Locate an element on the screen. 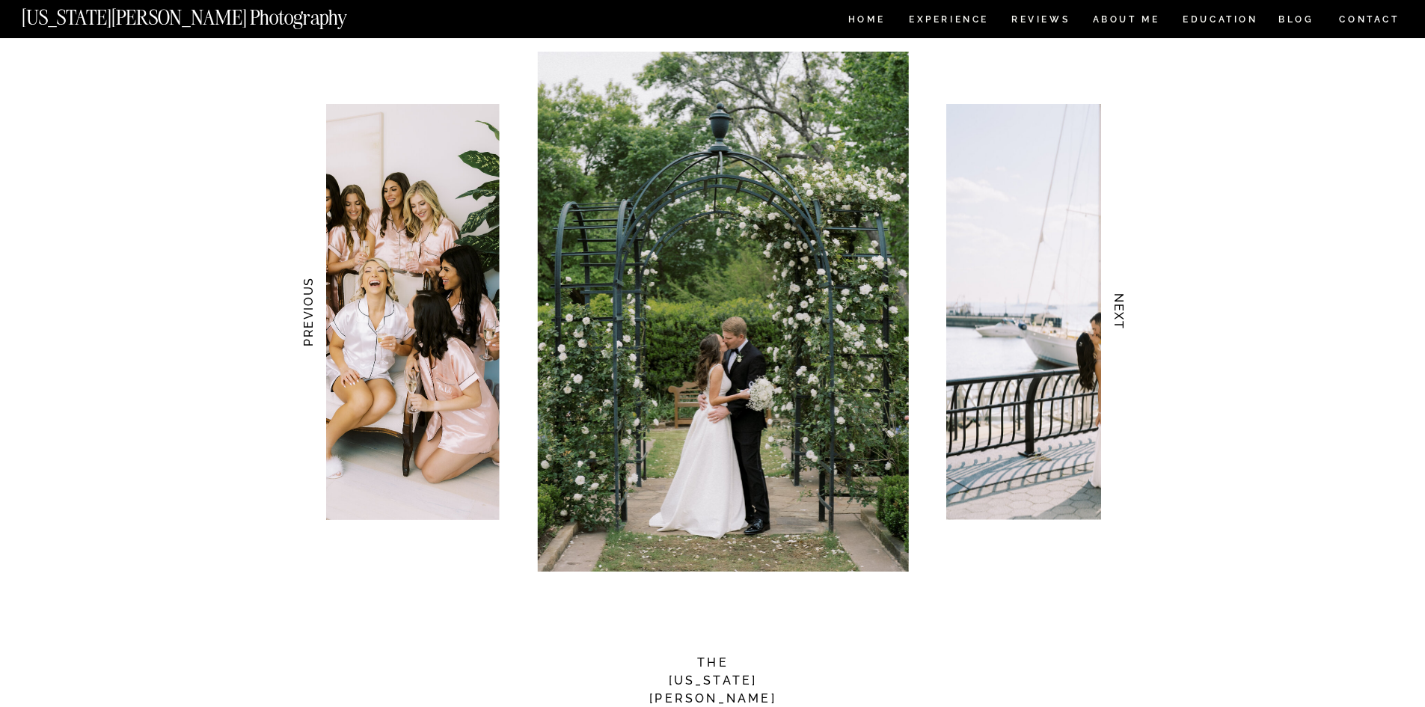 This screenshot has height=707, width=1425. h3: PREVIOUS is located at coordinates (307, 312).